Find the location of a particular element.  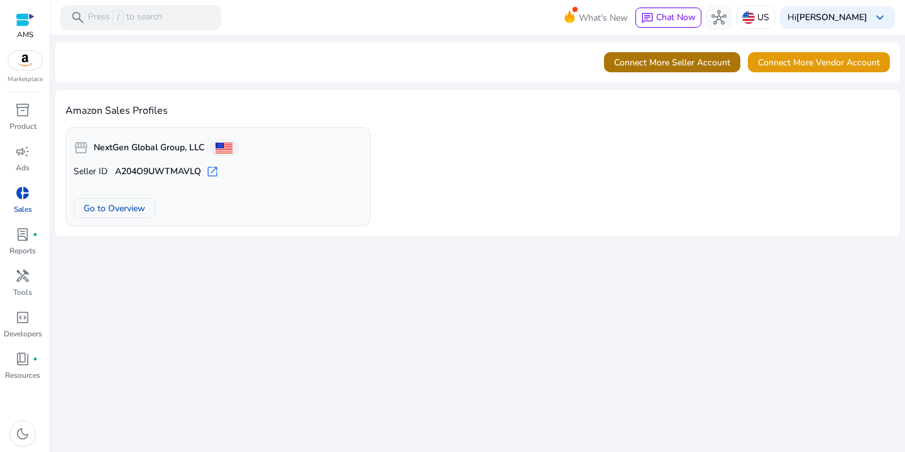

button: hub is located at coordinates (719, 18).